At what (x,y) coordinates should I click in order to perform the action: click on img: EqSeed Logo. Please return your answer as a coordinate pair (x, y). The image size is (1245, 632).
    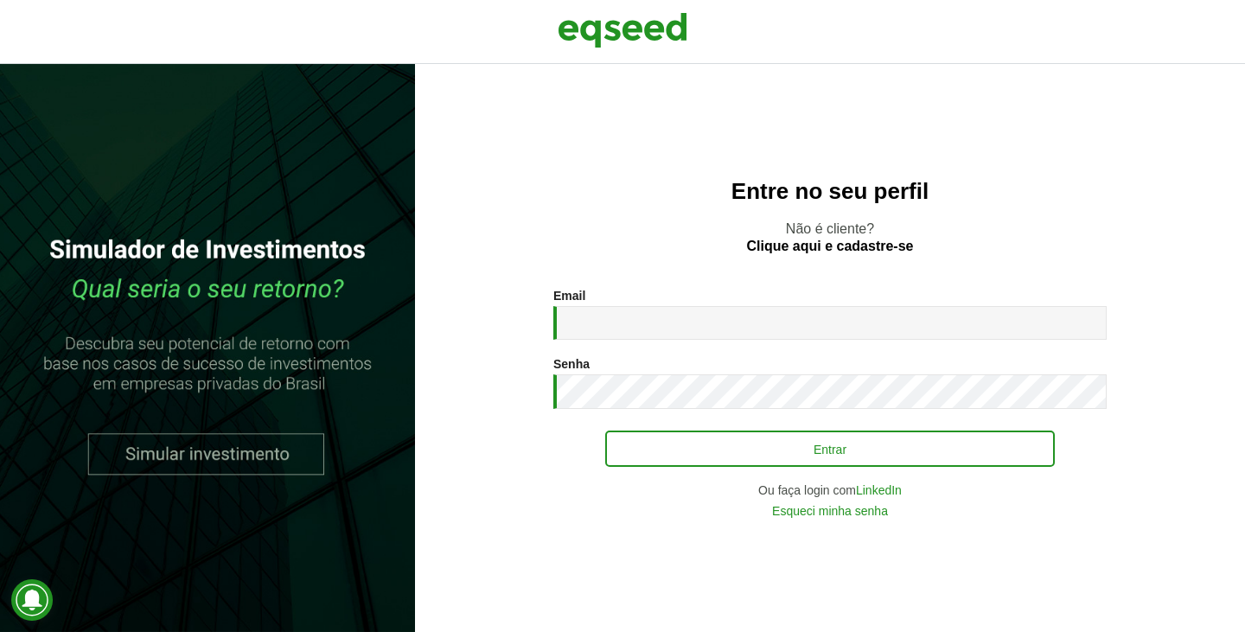
    Looking at the image, I should click on (622, 30).